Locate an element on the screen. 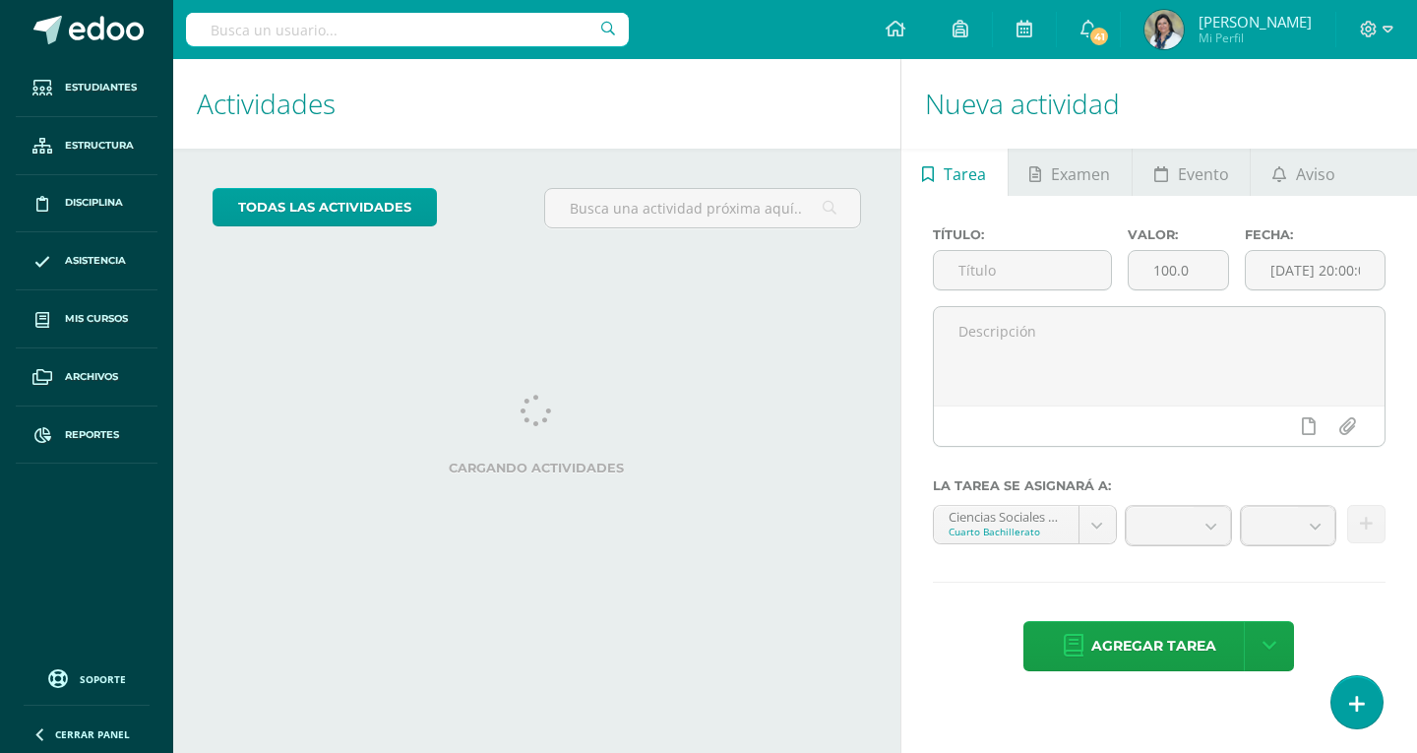  span: Evento is located at coordinates (1204, 174).